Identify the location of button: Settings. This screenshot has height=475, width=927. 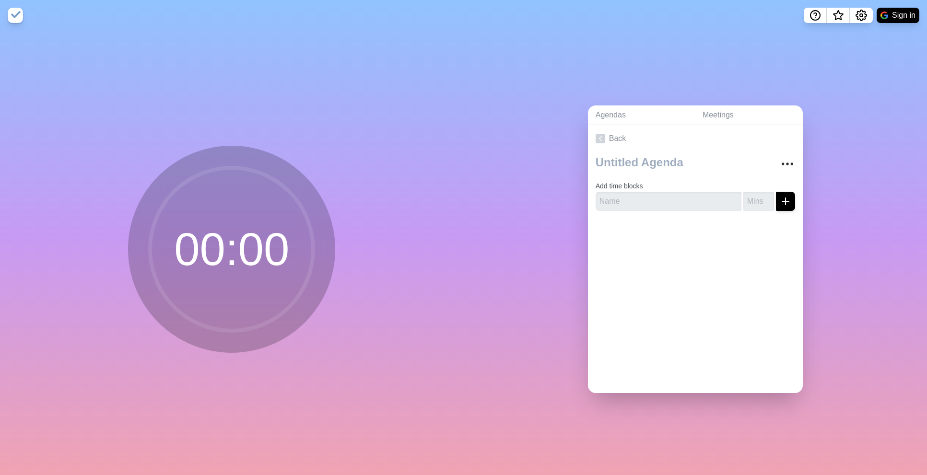
(861, 15).